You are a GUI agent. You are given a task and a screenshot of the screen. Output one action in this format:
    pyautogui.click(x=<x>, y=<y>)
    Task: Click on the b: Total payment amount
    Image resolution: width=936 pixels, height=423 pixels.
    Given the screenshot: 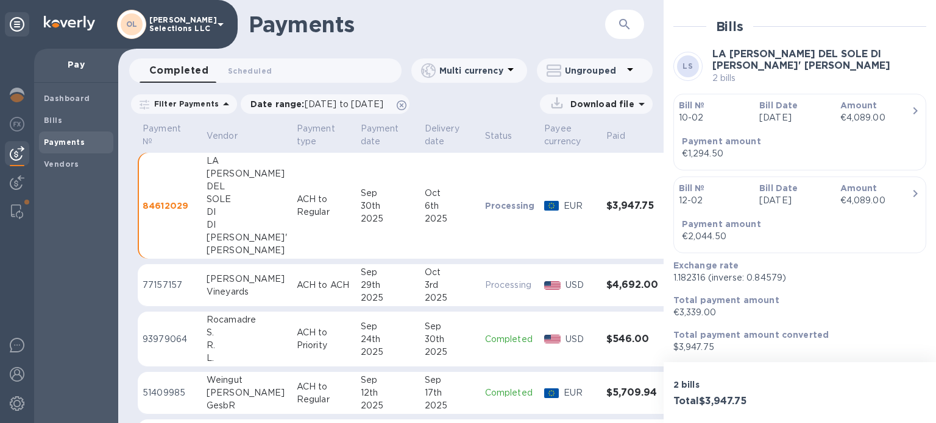 What is the action you would take?
    pyautogui.click(x=726, y=300)
    